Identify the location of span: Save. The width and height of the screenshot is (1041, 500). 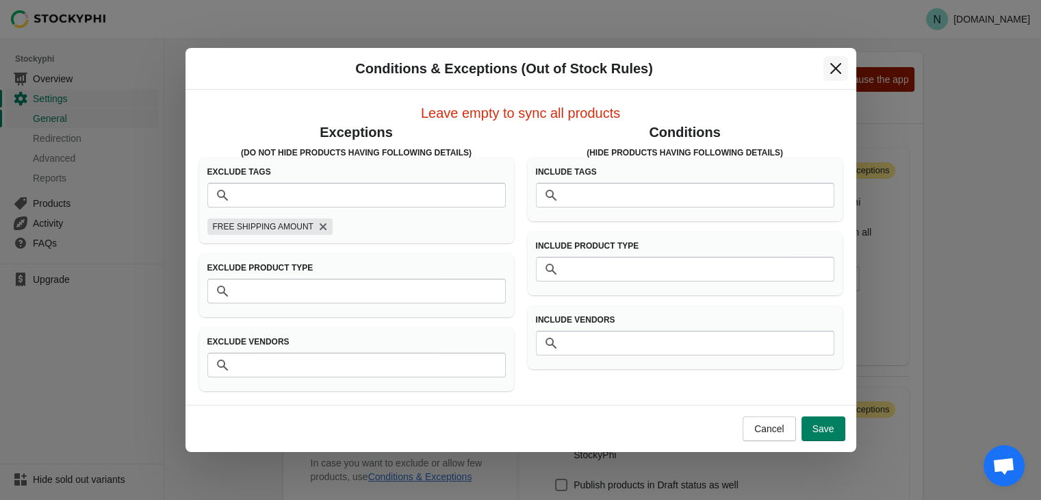
(824, 429).